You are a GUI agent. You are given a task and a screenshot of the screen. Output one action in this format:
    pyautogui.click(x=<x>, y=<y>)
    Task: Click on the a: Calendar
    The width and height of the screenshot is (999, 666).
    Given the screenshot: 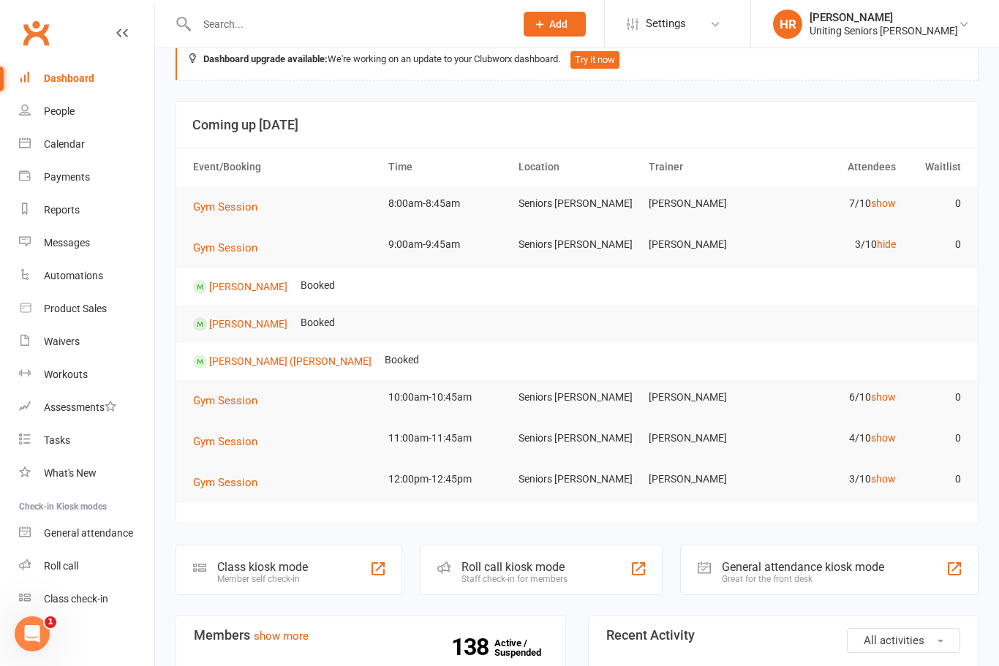 What is the action you would take?
    pyautogui.click(x=86, y=144)
    